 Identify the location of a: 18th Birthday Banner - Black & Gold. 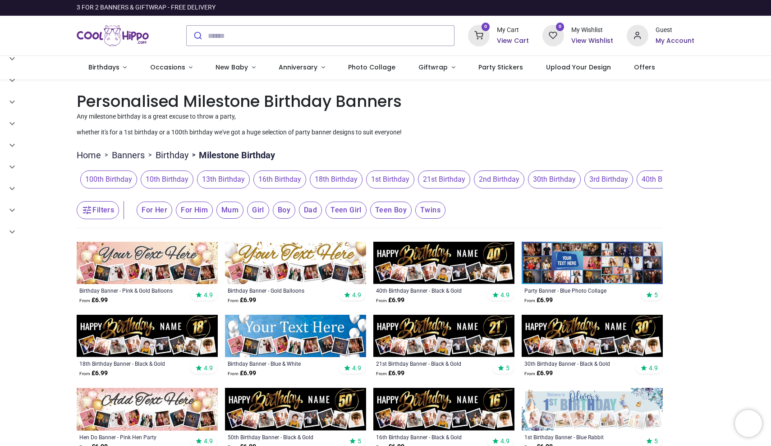
(133, 363).